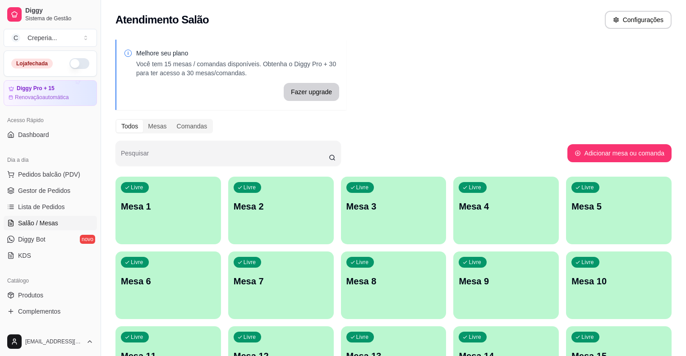  What do you see at coordinates (50, 160) in the screenshot?
I see `div: Dia a dia` at bounding box center [50, 160].